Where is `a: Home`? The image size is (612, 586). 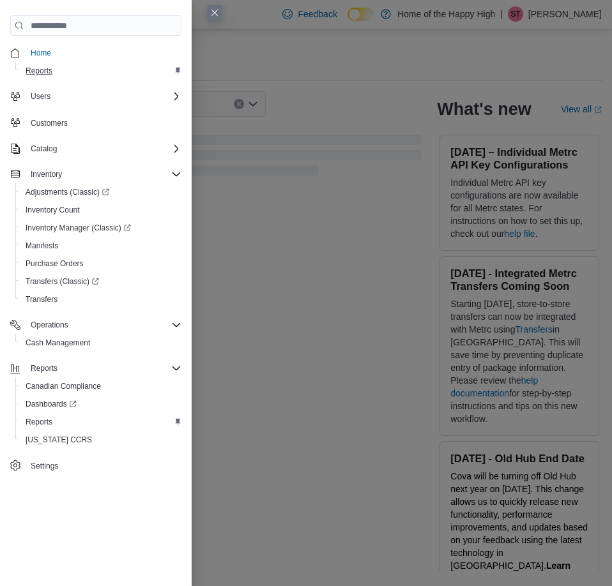
a: Home is located at coordinates (41, 53).